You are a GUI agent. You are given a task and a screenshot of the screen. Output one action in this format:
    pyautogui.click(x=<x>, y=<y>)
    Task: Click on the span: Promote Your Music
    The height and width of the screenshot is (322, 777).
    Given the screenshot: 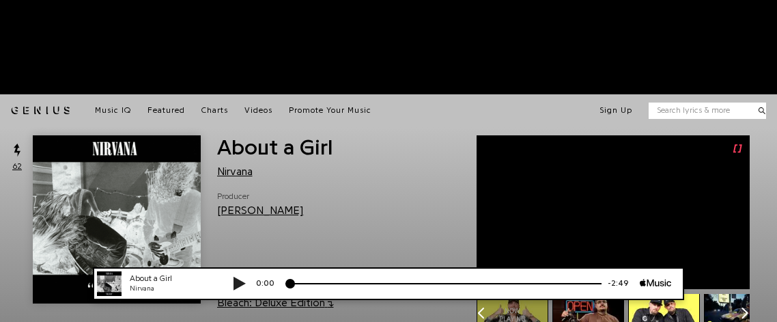 What is the action you would take?
    pyautogui.click(x=330, y=110)
    